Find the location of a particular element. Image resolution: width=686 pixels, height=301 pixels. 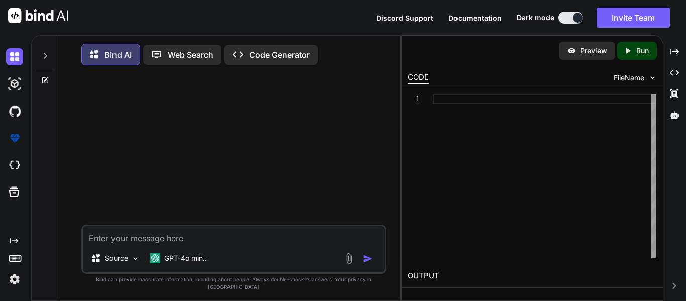

p: Bind AI is located at coordinates (118, 55).